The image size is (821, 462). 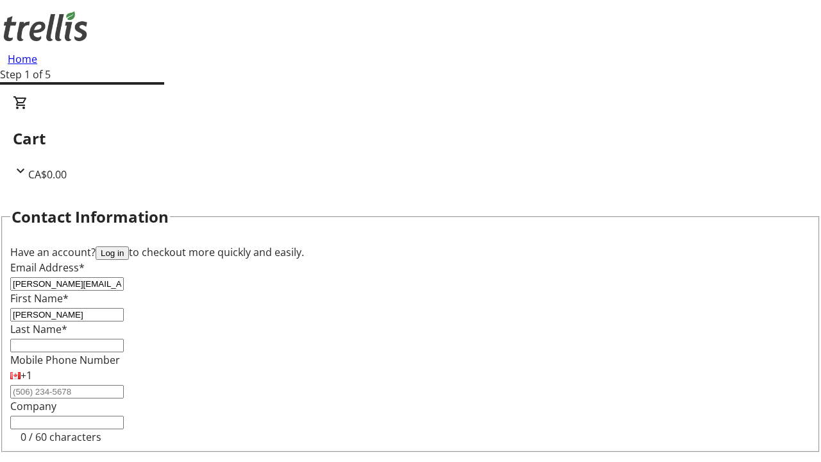 I want to click on input: (506) 234-5678, so click(x=67, y=391).